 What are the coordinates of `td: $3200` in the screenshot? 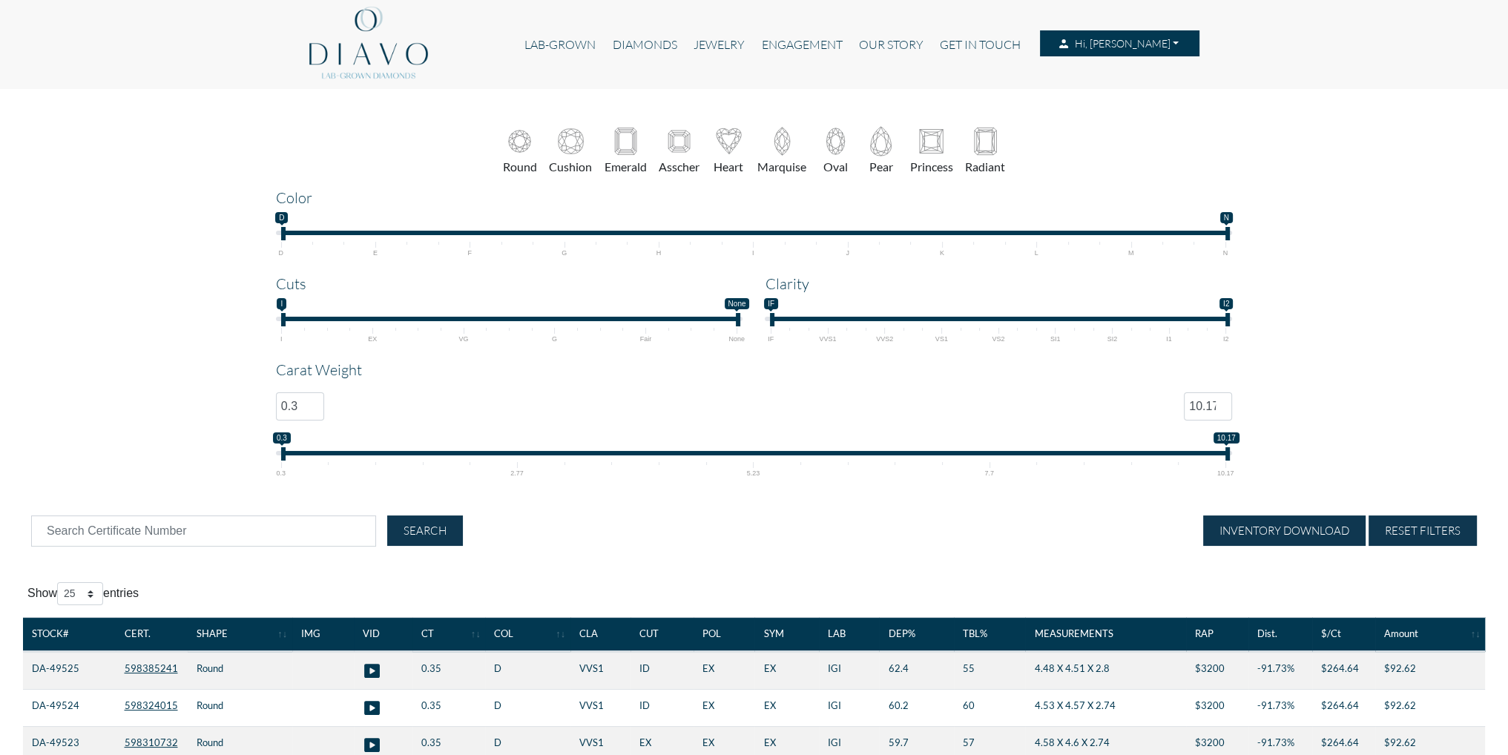 It's located at (1217, 708).